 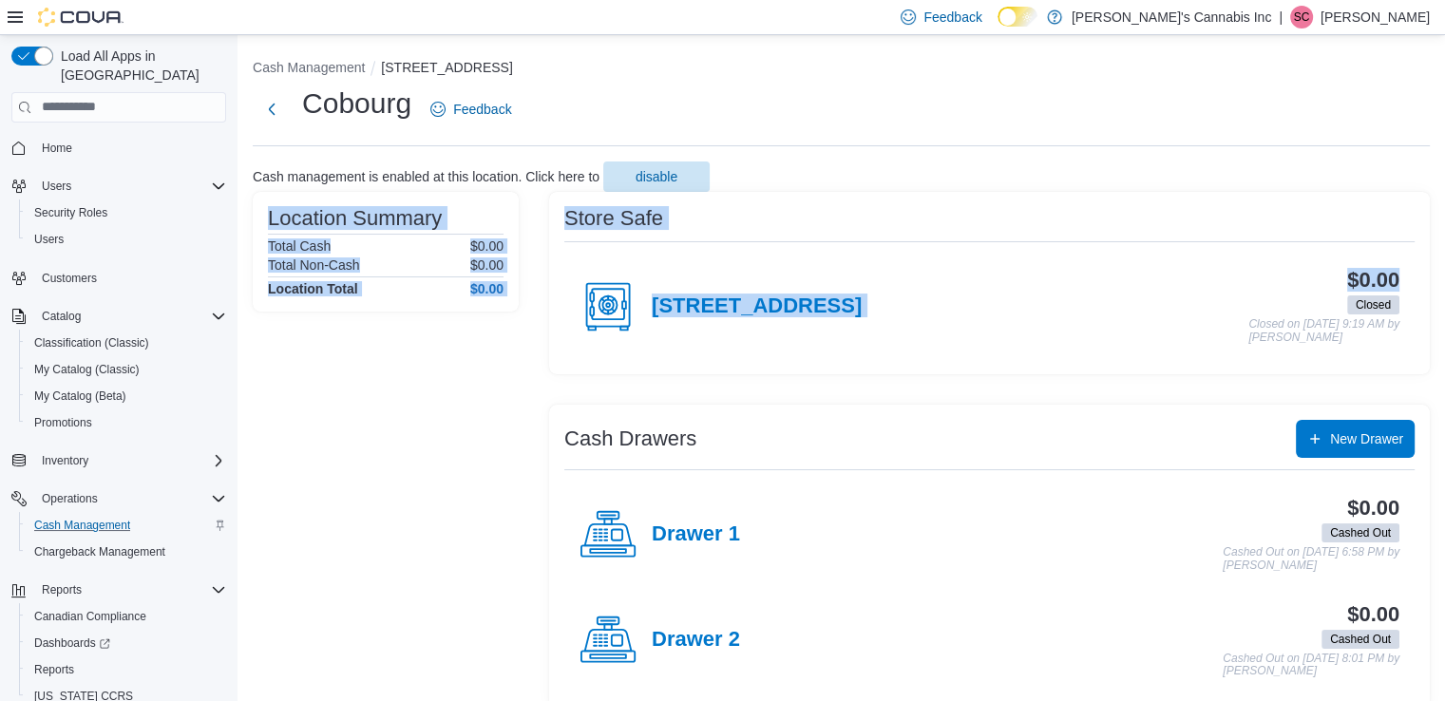 What do you see at coordinates (126, 396) in the screenshot?
I see `button: My Catalog (Beta)` at bounding box center [126, 396].